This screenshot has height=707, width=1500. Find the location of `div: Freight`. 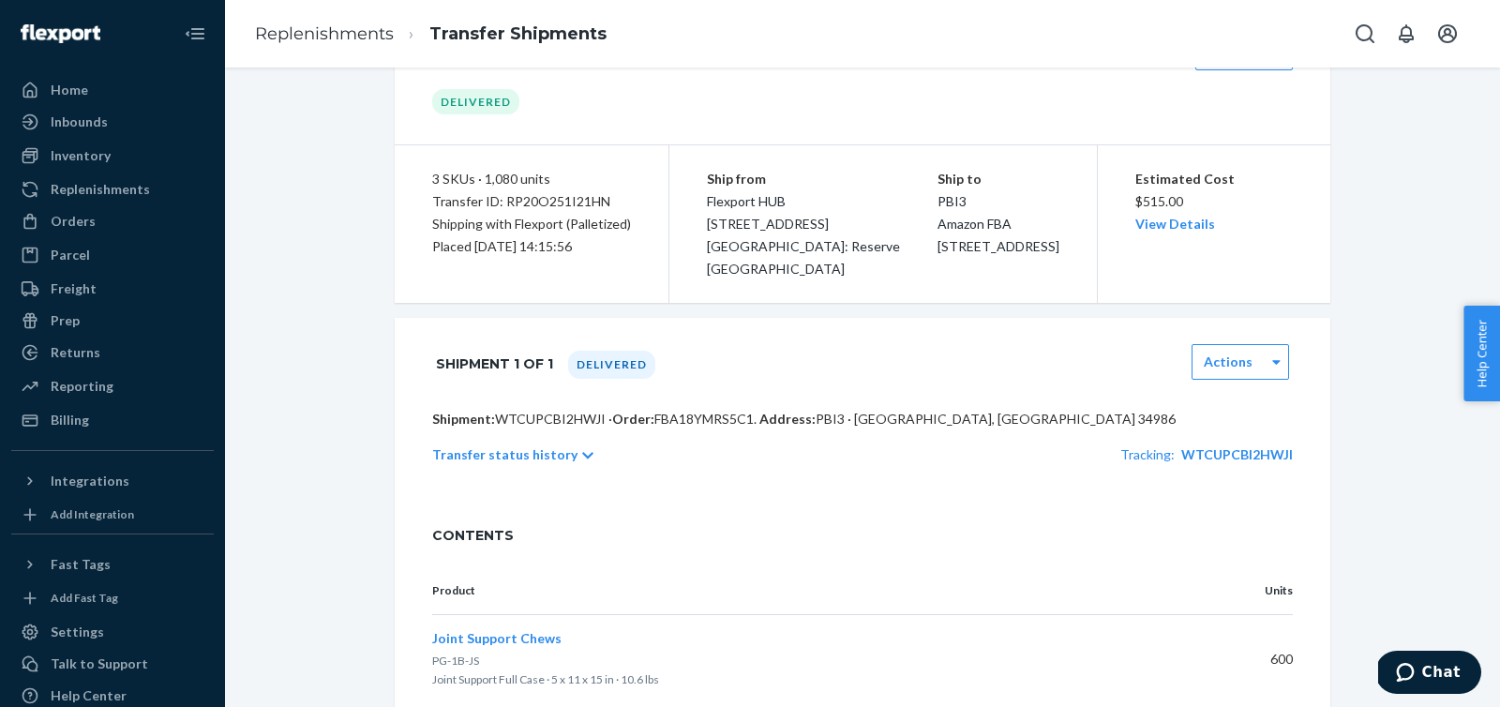

div: Freight is located at coordinates (73, 289).